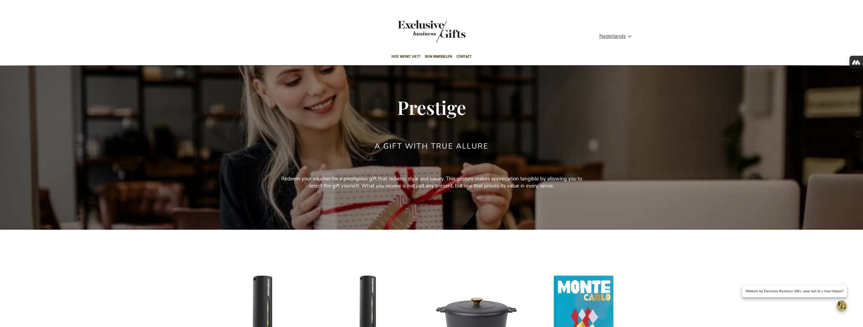 The image size is (863, 327). I want to click on span: Bon inwisselen, so click(439, 56).